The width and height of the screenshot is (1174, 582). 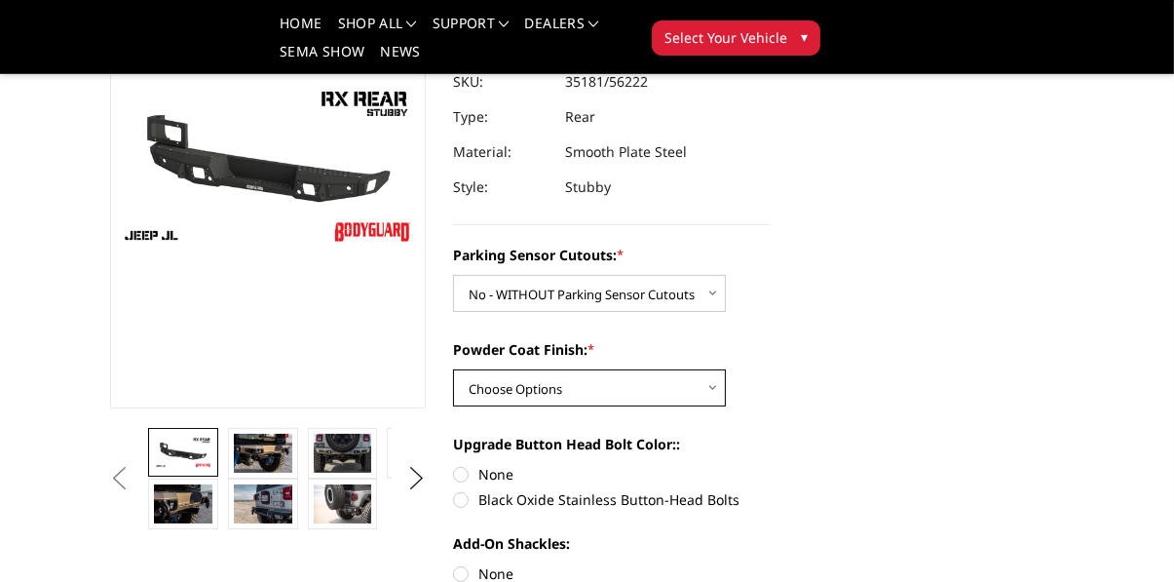 What do you see at coordinates (611, 474) in the screenshot?
I see `label: None` at bounding box center [611, 474].